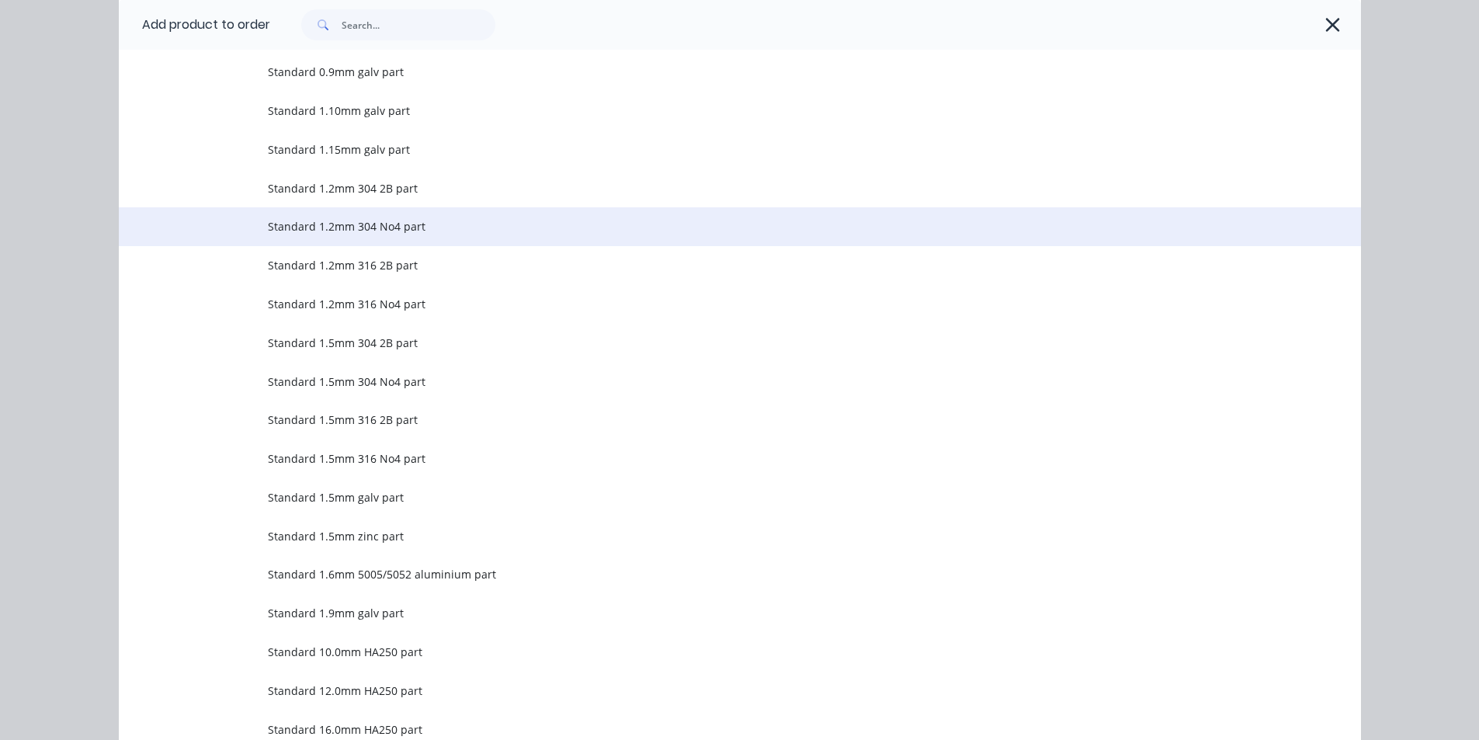 Image resolution: width=1479 pixels, height=740 pixels. Describe the element at coordinates (705, 497) in the screenshot. I see `span: Standard 1.5mm galv part` at that location.